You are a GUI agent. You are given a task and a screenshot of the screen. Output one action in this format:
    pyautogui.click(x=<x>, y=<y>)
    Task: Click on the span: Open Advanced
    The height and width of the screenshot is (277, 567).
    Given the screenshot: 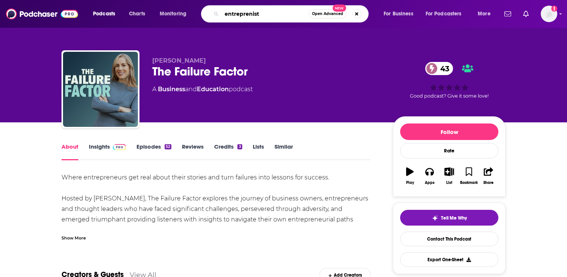 What is the action you would take?
    pyautogui.click(x=327, y=14)
    